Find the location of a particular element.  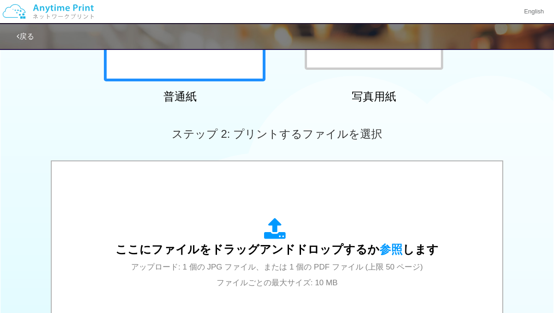

span: アップロード: 1 個の JPG ファイル、または 1 個の PDF ファイル (上限 50 ページ) ファイルごとの最大サイズ: 10 MB is located at coordinates (277, 274).